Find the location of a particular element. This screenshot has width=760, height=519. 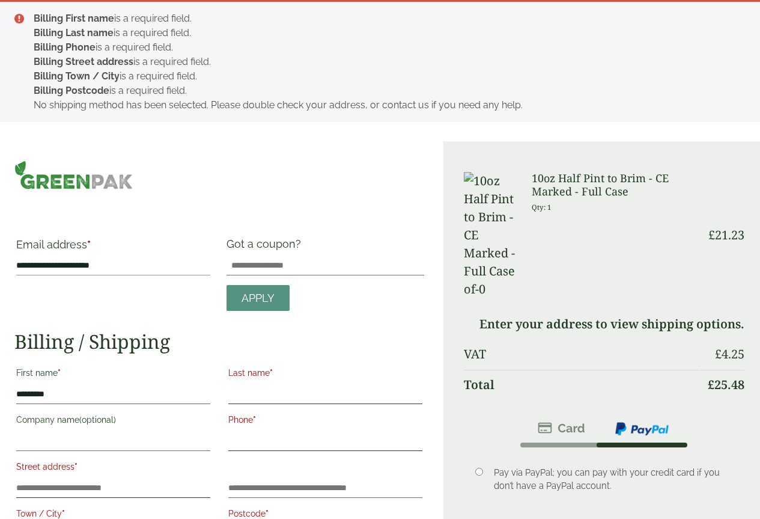

a: Apply is located at coordinates (258, 297).